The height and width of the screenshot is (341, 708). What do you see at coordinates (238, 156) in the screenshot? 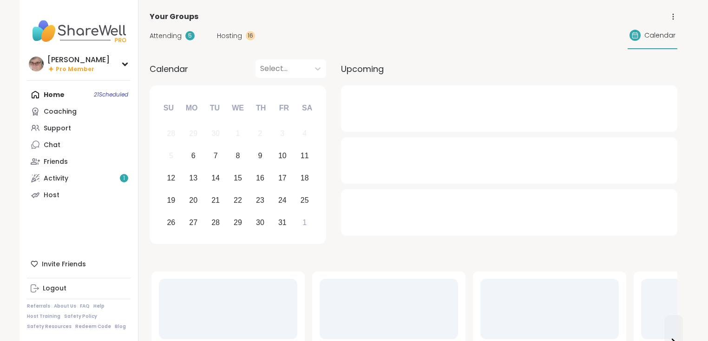
I see `div: Choose Wednesday, October 8th, 2025` at bounding box center [238, 156].